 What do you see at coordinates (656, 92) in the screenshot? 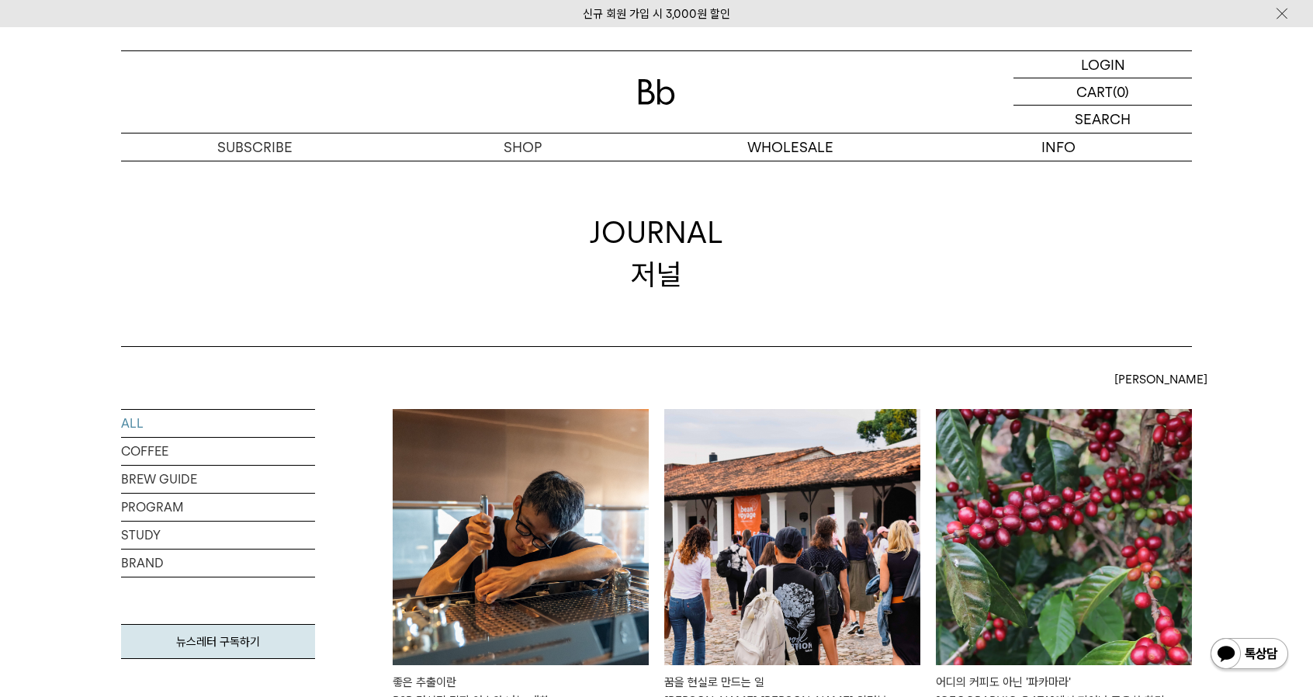
I see `img: 로고` at bounding box center [656, 92].